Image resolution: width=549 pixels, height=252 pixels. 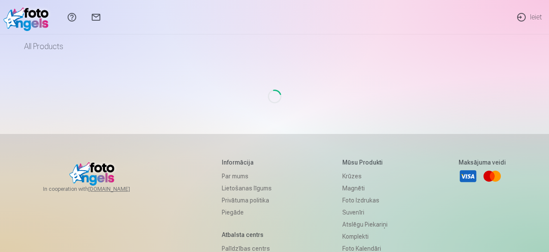 I want to click on span: In cooperation with, so click(x=97, y=189).